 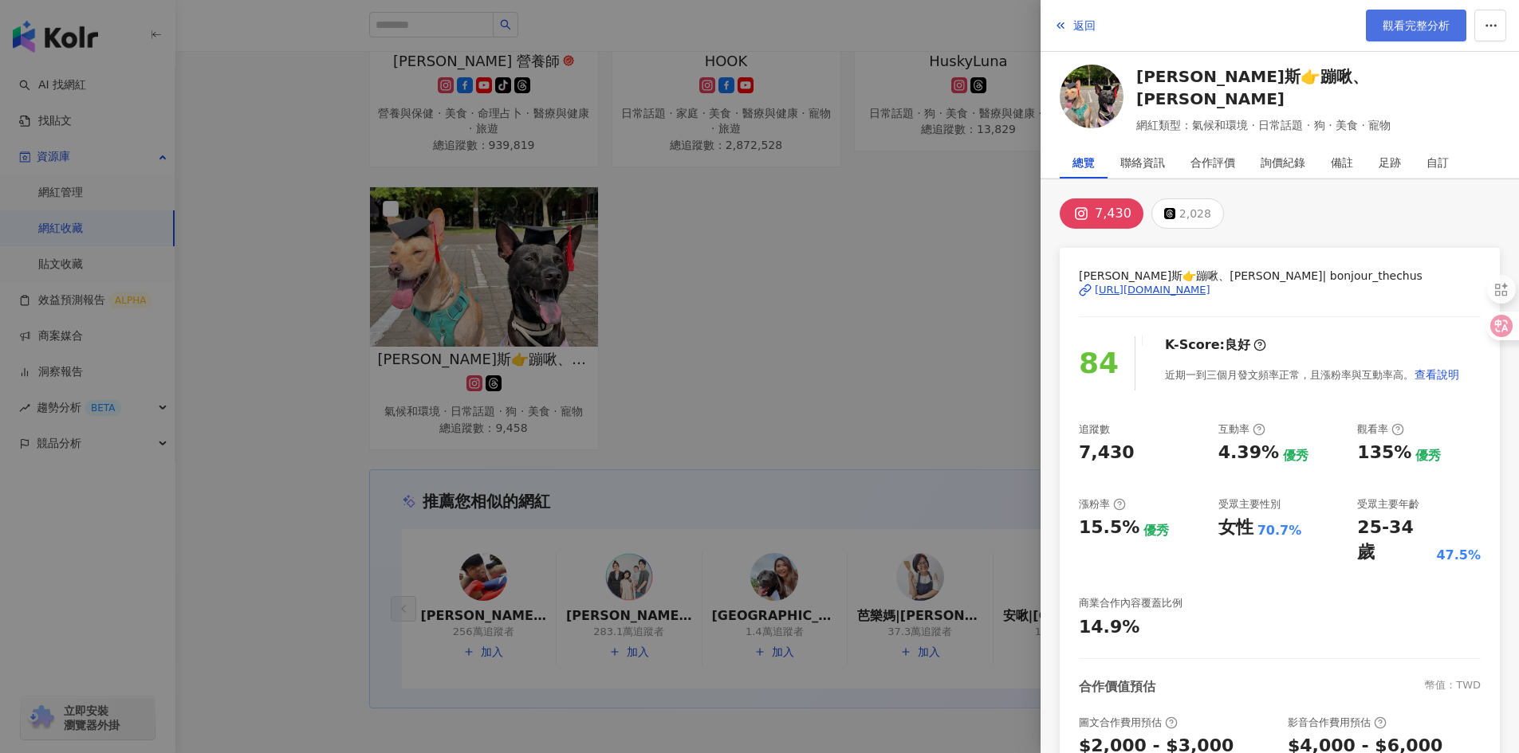 What do you see at coordinates (1092, 99) in the screenshot?
I see `a: KOL Avatar` at bounding box center [1092, 99].